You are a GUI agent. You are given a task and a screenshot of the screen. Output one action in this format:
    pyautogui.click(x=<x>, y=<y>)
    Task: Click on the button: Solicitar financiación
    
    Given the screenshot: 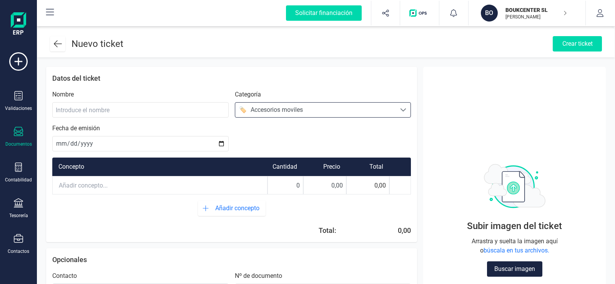 What is the action you would take?
    pyautogui.click(x=324, y=13)
    